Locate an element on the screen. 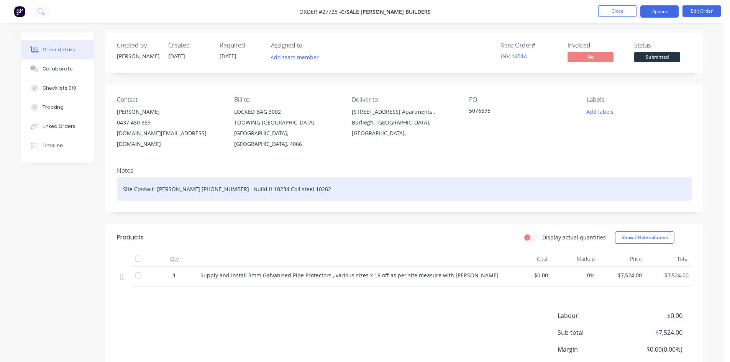 This screenshot has height=362, width=730. button: Checklists 0/0 is located at coordinates (58, 88).